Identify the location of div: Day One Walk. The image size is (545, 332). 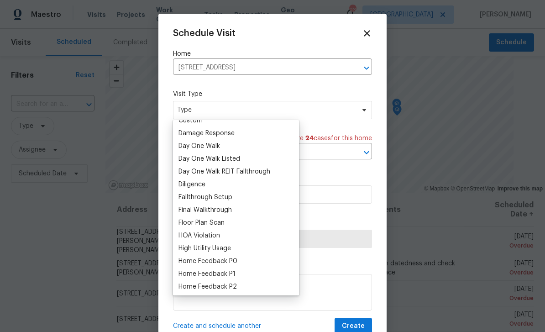
(199, 146).